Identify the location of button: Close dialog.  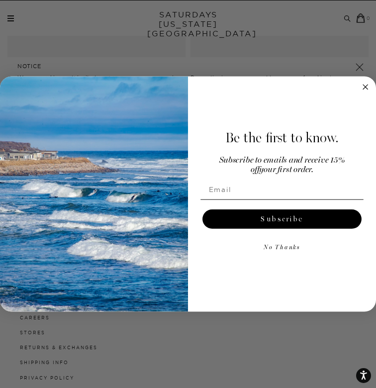
(365, 86).